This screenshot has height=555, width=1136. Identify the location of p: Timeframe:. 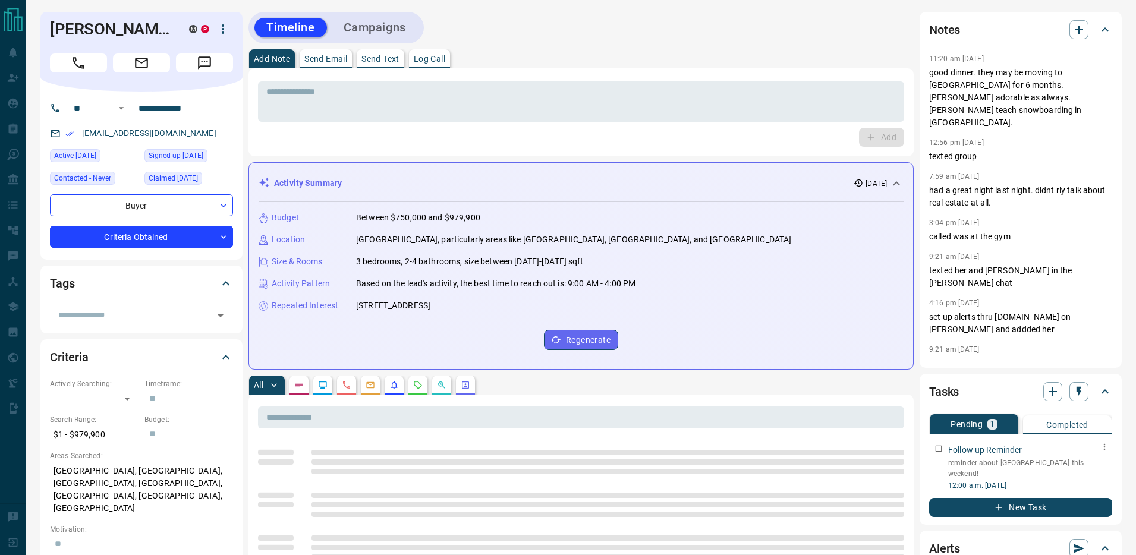
(188, 384).